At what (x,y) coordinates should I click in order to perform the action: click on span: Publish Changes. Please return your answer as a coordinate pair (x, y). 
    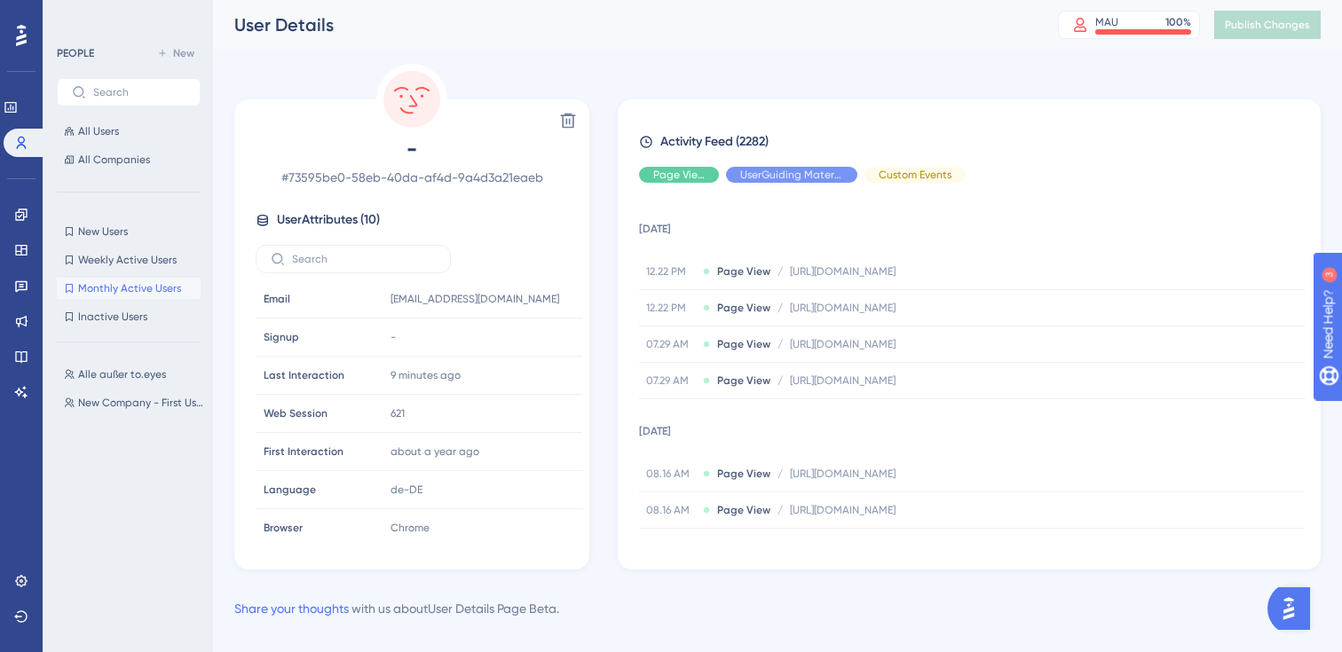
    Looking at the image, I should click on (1267, 25).